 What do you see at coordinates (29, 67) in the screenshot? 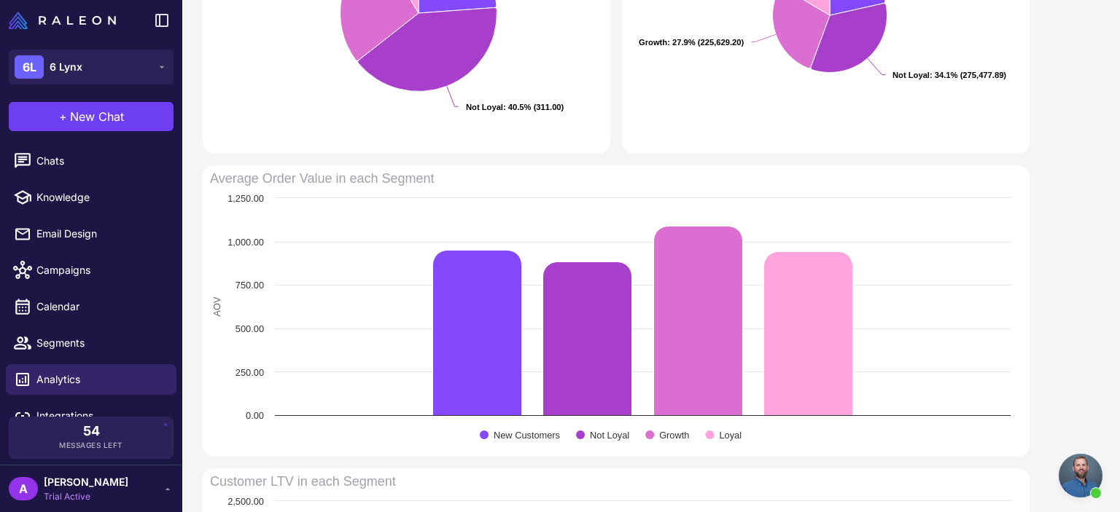
I see `div: 6L` at bounding box center [29, 67].